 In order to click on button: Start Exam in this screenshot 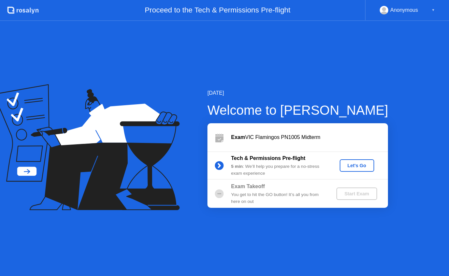, I will do `click(356, 194)`.